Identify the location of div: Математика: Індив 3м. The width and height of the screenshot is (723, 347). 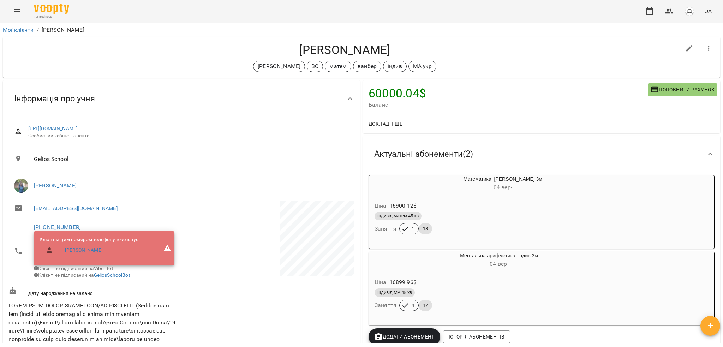
(386, 184).